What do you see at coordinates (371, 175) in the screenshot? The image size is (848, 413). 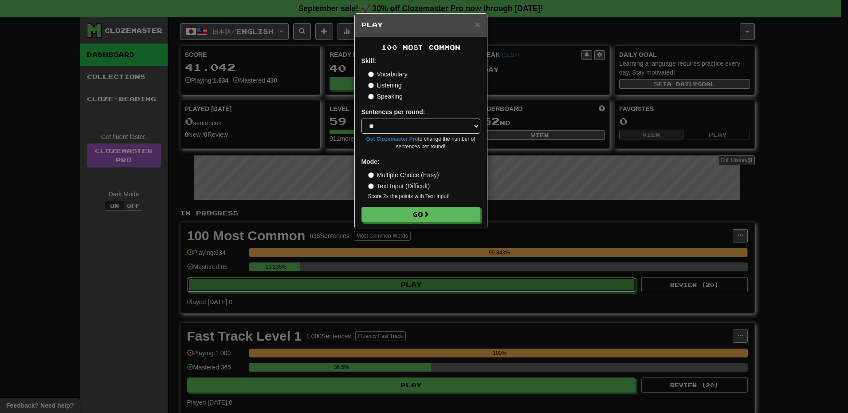 I see `input: Multiple Choice (Easy)` at bounding box center [371, 175].